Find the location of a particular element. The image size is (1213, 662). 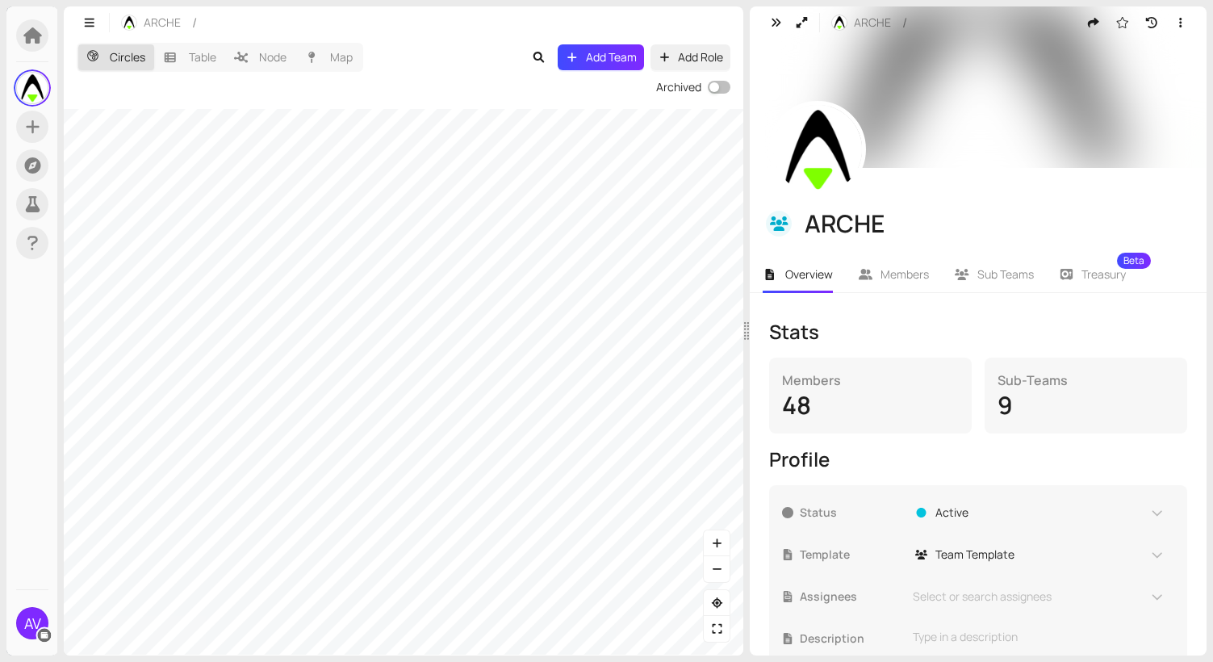

span: Assignees is located at coordinates (852, 596).